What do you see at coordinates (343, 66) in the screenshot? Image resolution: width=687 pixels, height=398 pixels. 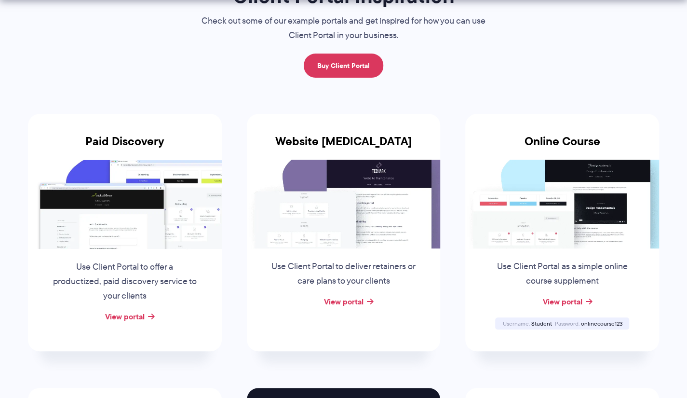 I see `a: Buy Client Portal` at bounding box center [343, 66].